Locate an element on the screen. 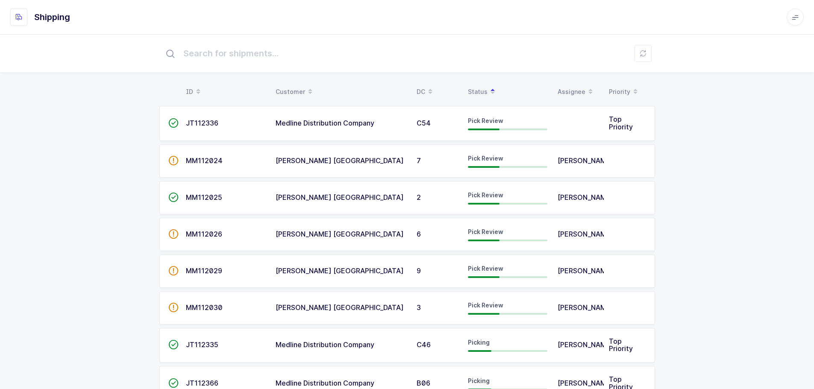 This screenshot has width=814, height=389. input: Search for shipments... is located at coordinates (407, 53).